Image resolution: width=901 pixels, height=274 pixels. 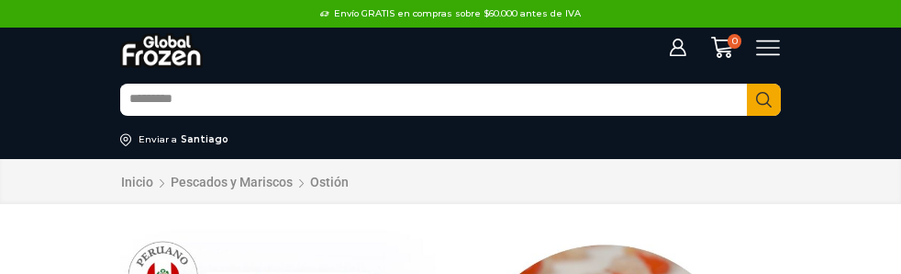 What do you see at coordinates (137, 182) in the screenshot?
I see `a: Inicio` at bounding box center [137, 182].